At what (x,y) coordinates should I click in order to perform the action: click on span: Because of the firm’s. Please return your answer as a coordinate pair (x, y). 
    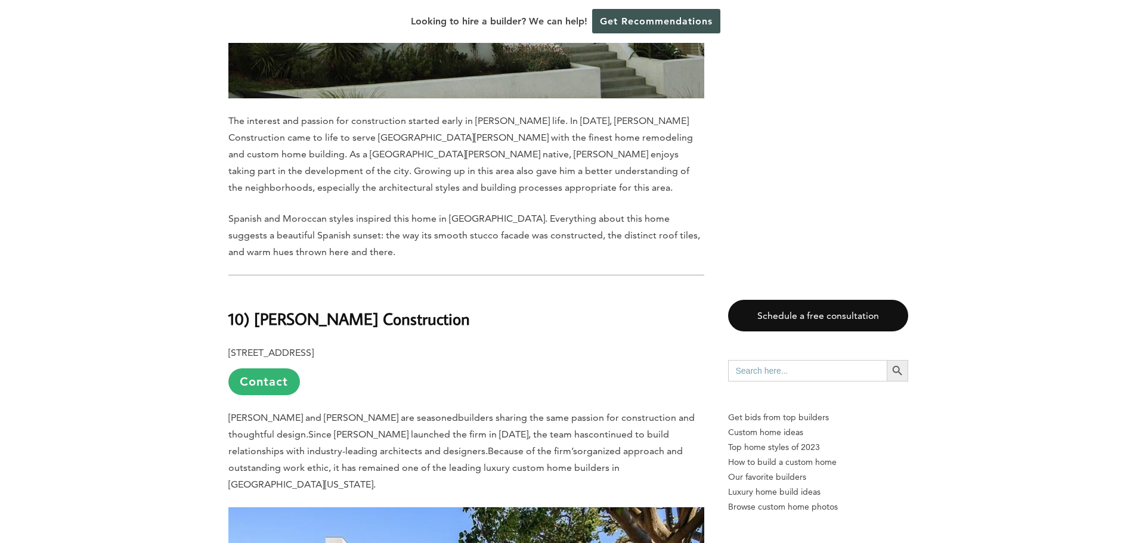
    Looking at the image, I should click on (532, 451).